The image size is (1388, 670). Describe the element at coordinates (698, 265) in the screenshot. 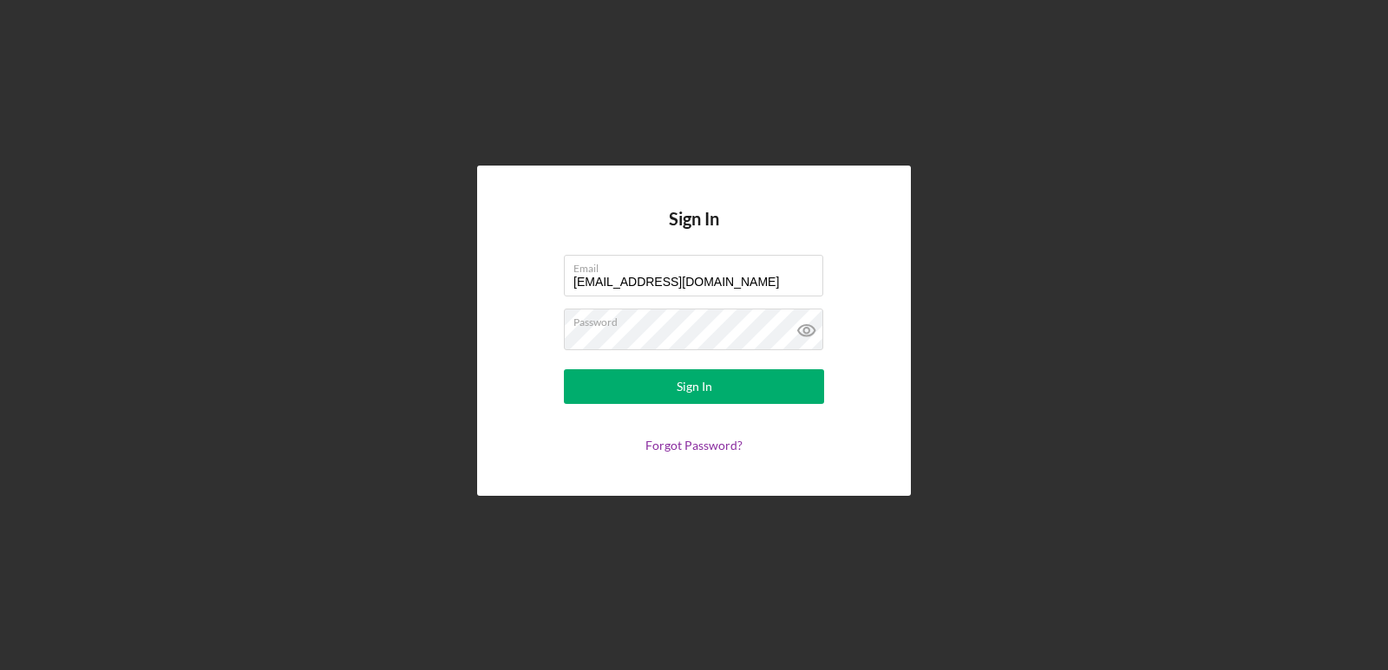

I see `label: Email` at that location.